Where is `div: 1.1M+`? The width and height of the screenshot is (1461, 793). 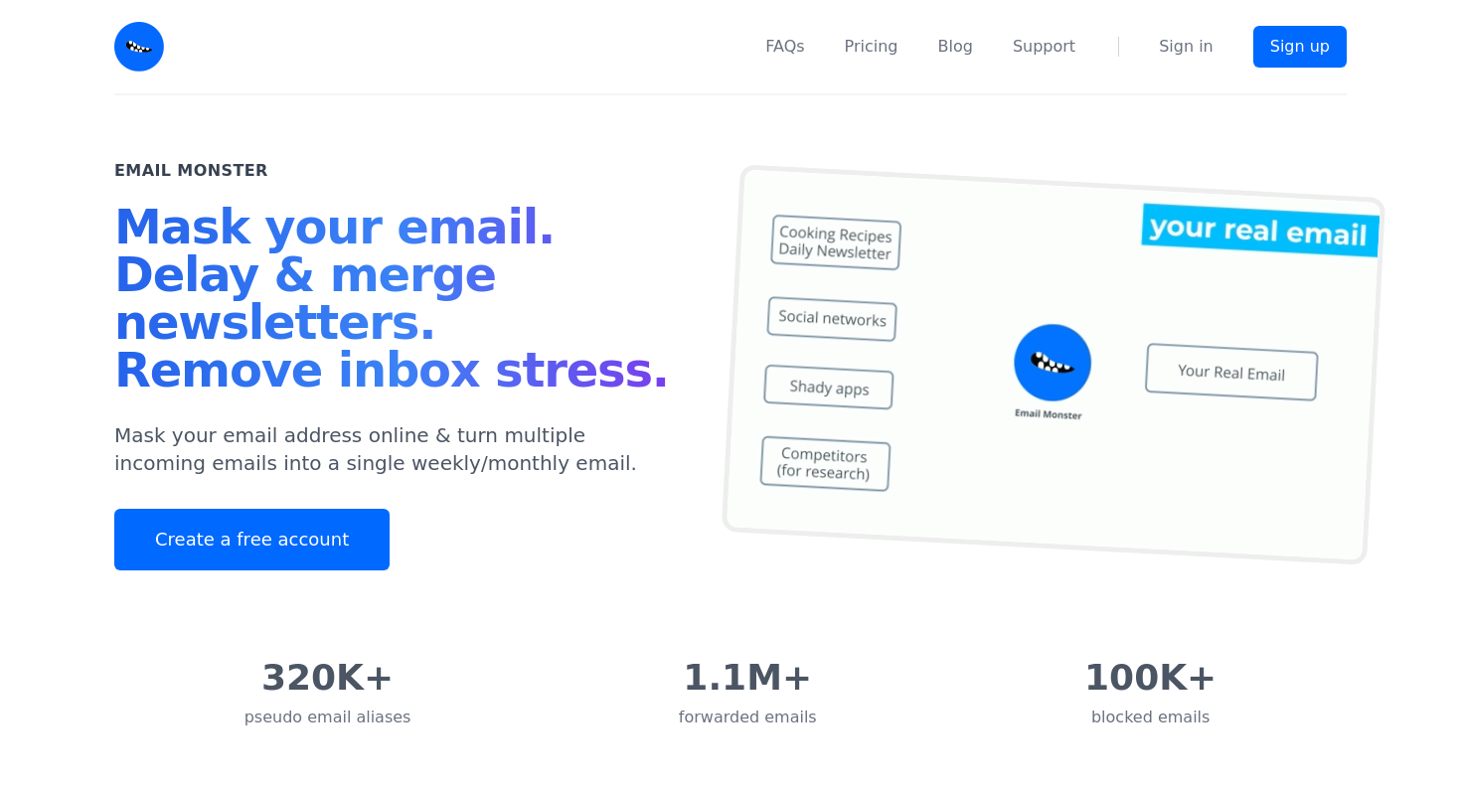
div: 1.1M+ is located at coordinates (748, 678).